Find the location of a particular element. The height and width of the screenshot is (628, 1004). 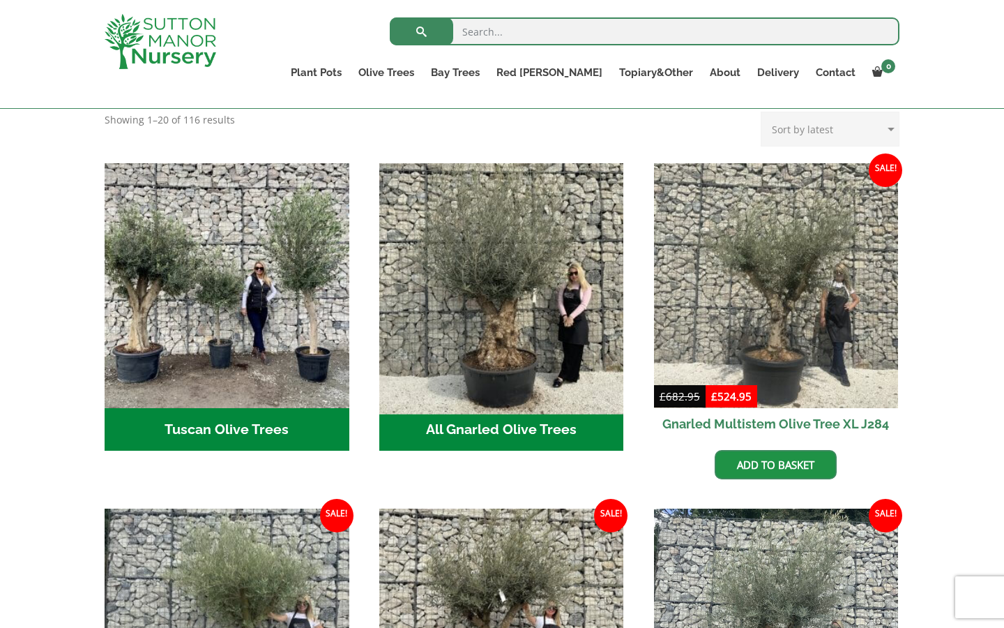

span: 0 is located at coordinates (888, 66).